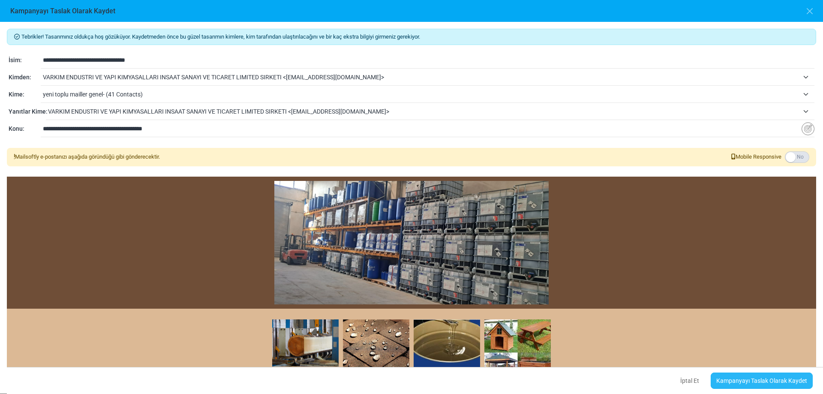  Describe the element at coordinates (27, 111) in the screenshot. I see `div: Yanıtlar Kime:` at that location.